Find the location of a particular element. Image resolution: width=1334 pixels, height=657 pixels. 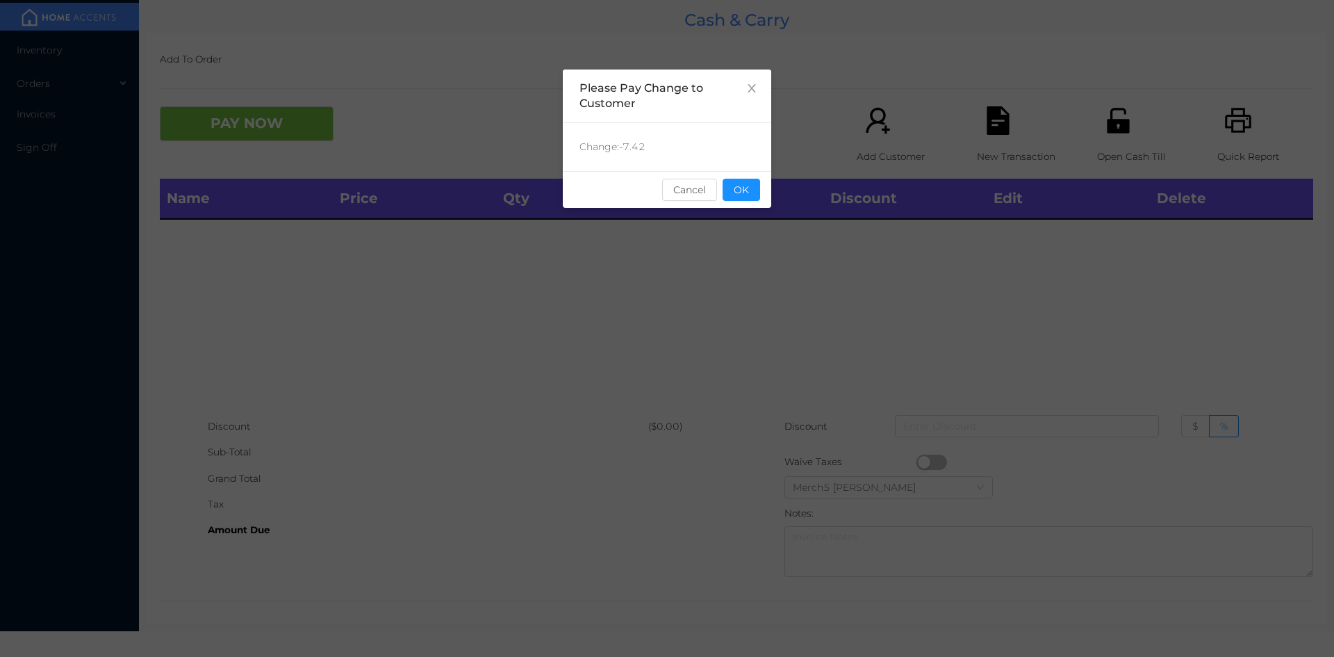

button: OK is located at coordinates (741, 190).